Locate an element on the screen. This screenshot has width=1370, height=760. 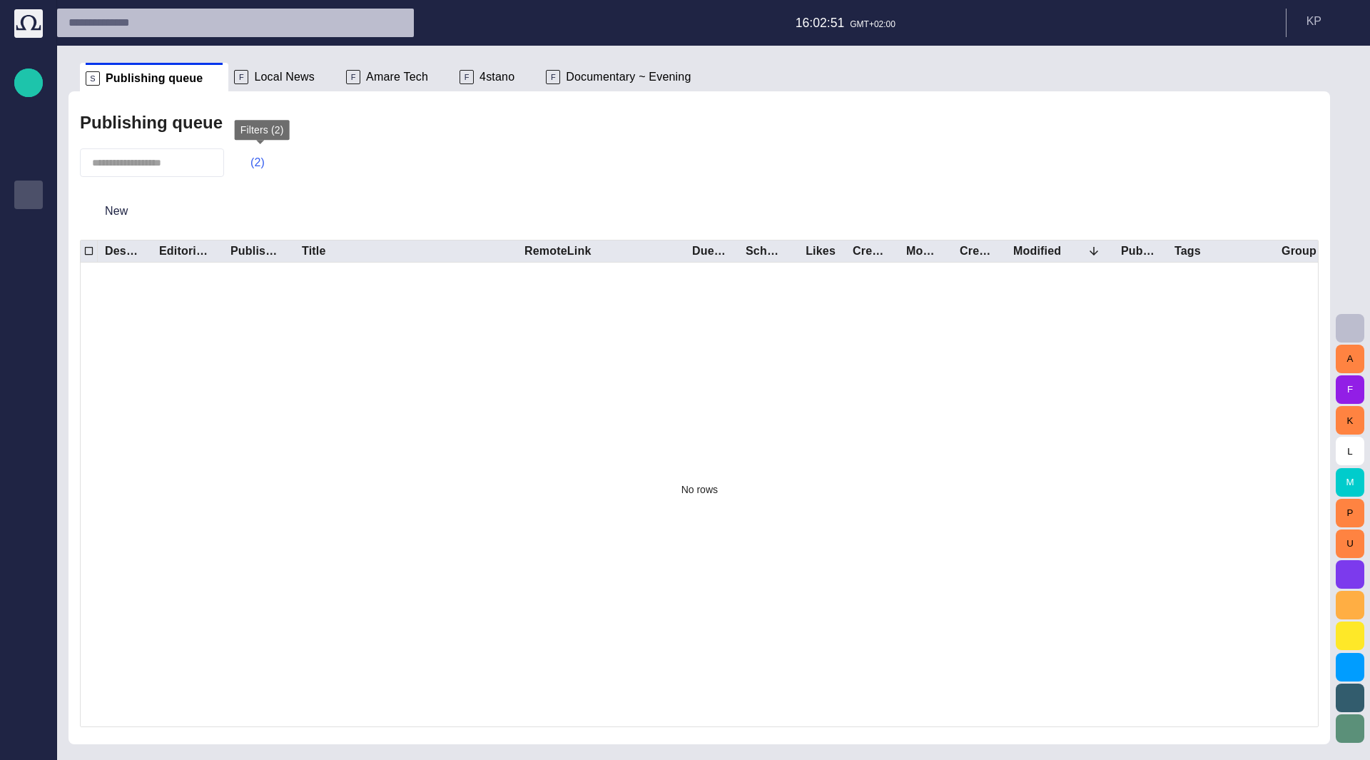
p: Editorial Admin is located at coordinates (29, 393).